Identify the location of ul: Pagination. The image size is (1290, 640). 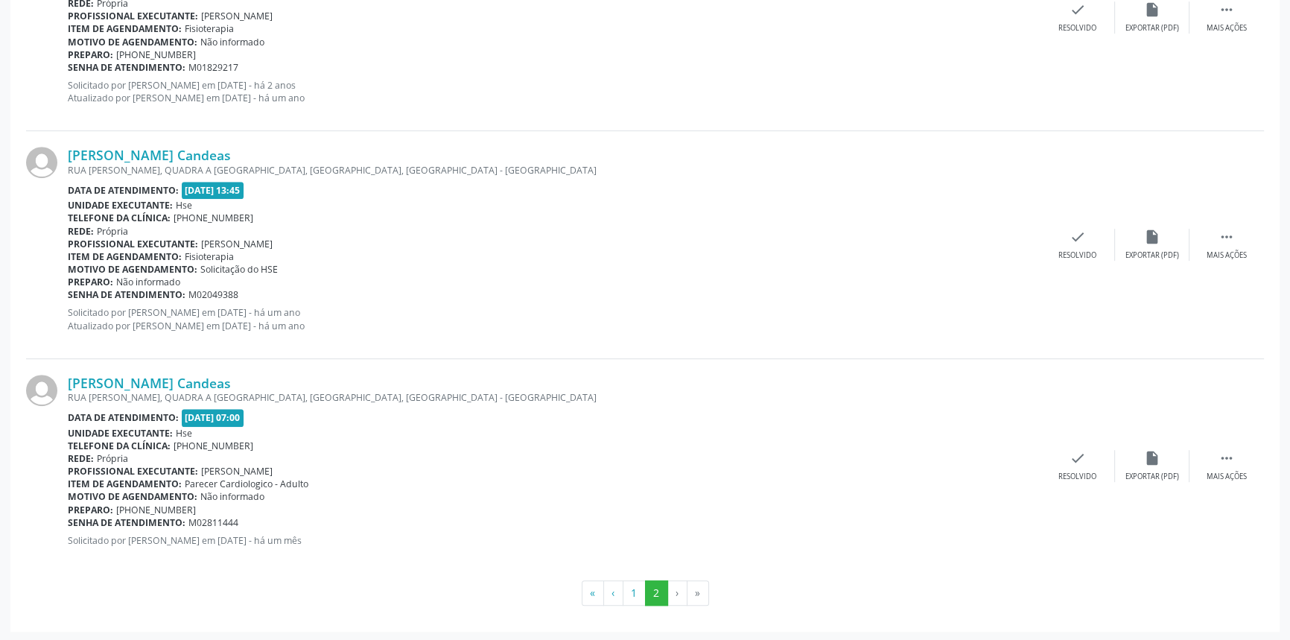
(645, 593).